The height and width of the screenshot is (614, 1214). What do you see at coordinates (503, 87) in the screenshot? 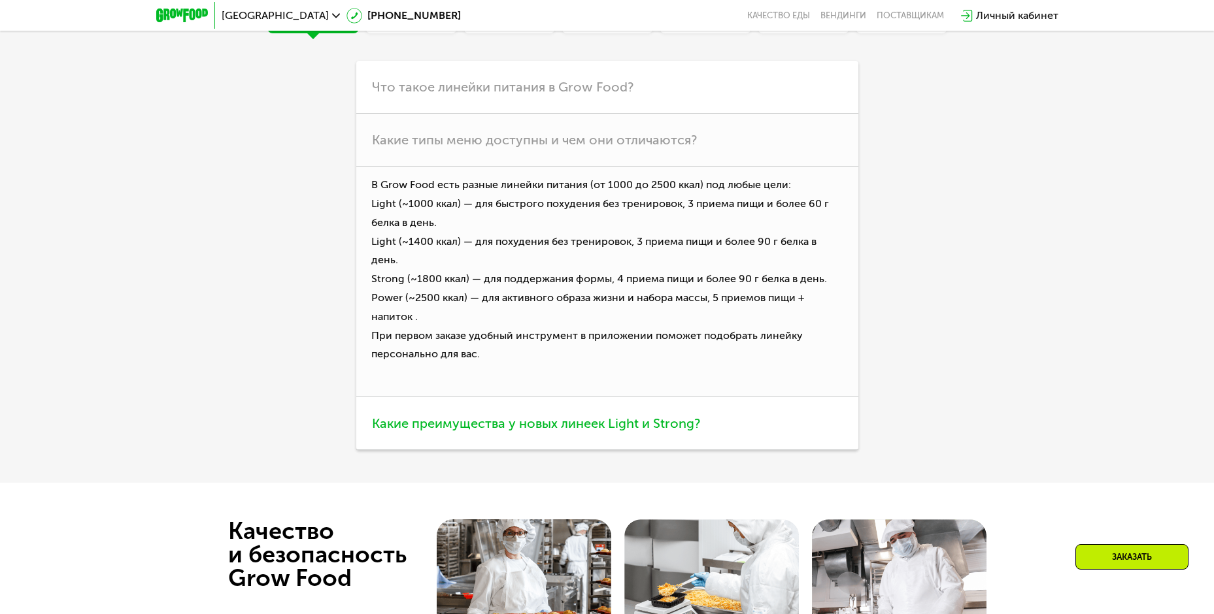
I see `span: Что такое линейки питания в Grow Food?` at bounding box center [503, 87].